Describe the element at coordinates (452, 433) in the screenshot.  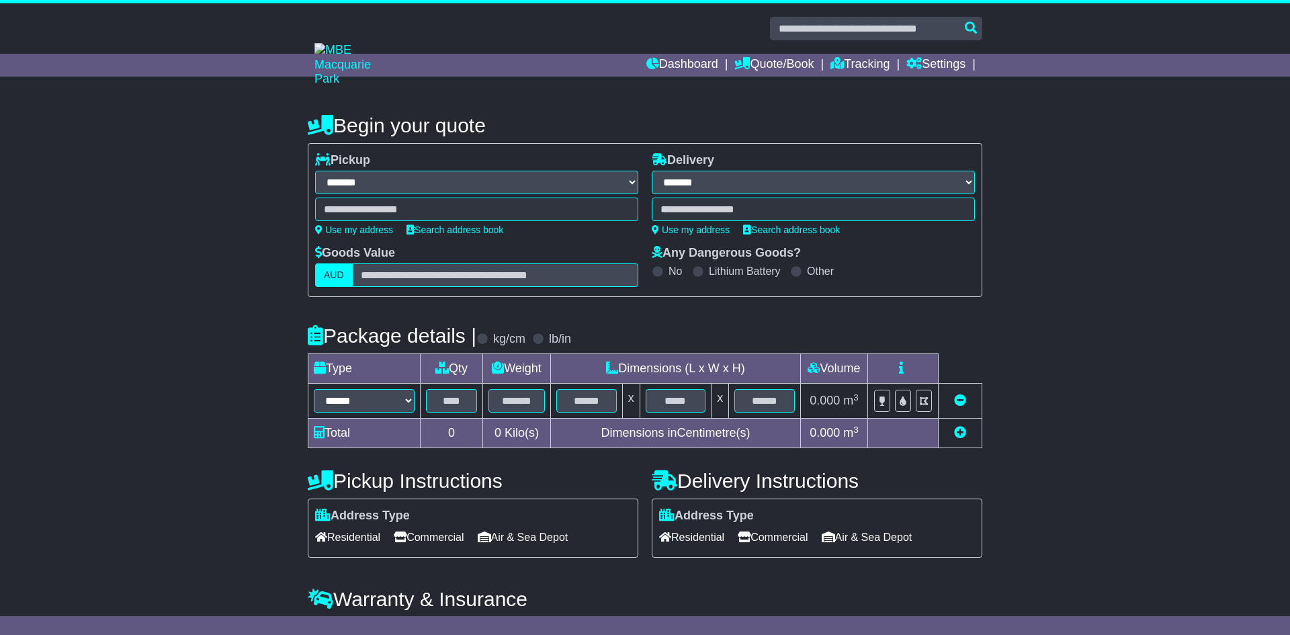
I see `td: 0` at that location.